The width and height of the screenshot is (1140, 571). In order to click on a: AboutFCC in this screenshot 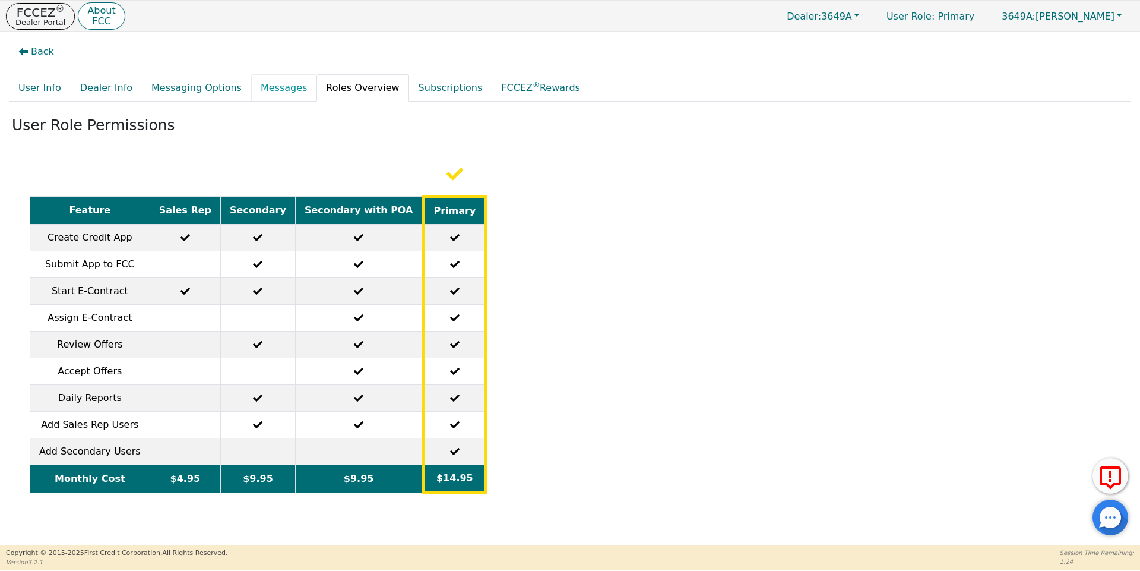, I will do `click(101, 16)`.